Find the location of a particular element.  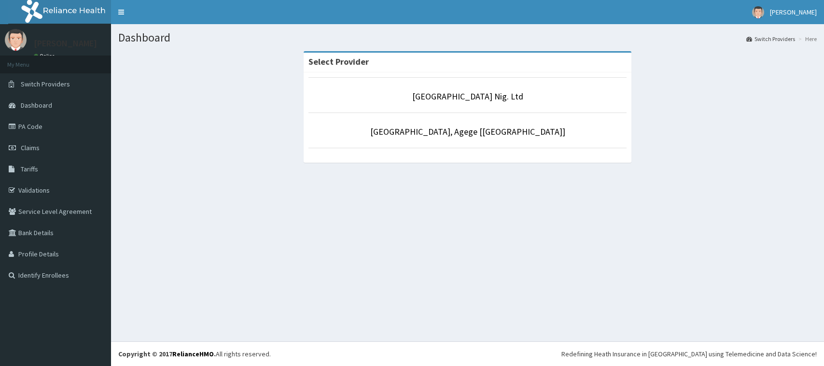

a: Online is located at coordinates (45, 56).